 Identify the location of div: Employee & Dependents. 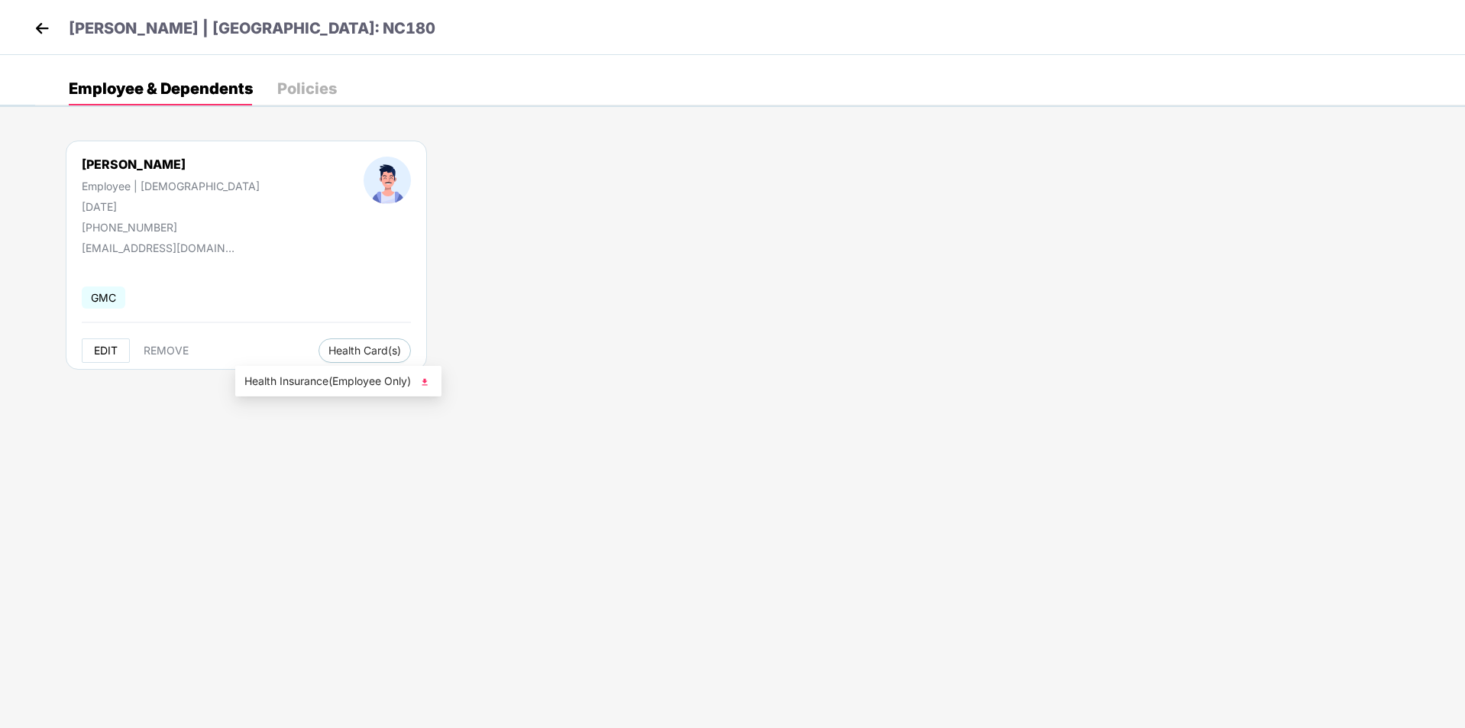
(160, 89).